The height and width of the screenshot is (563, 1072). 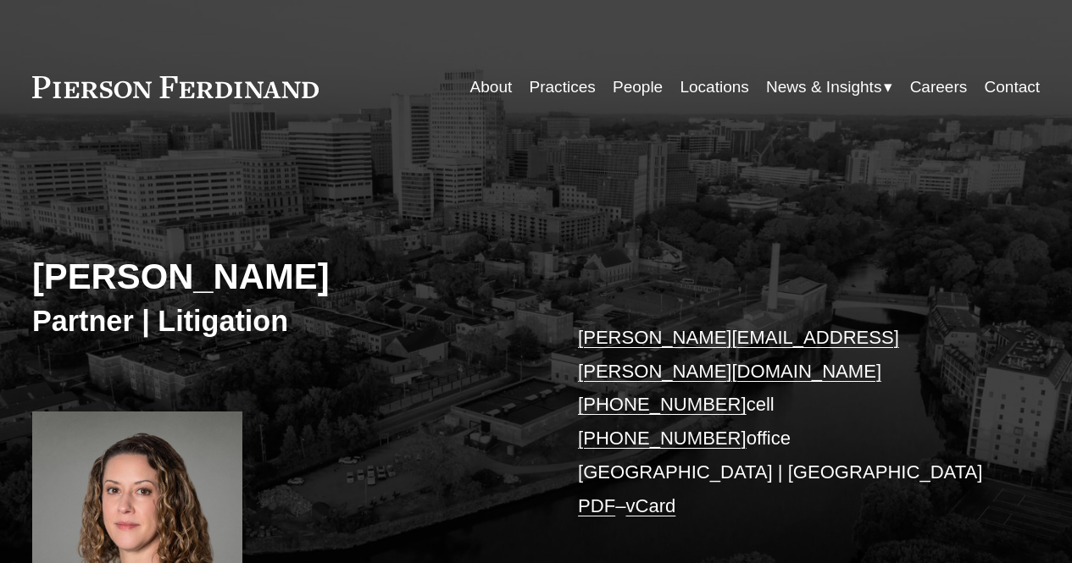 What do you see at coordinates (637, 87) in the screenshot?
I see `a: People` at bounding box center [637, 87].